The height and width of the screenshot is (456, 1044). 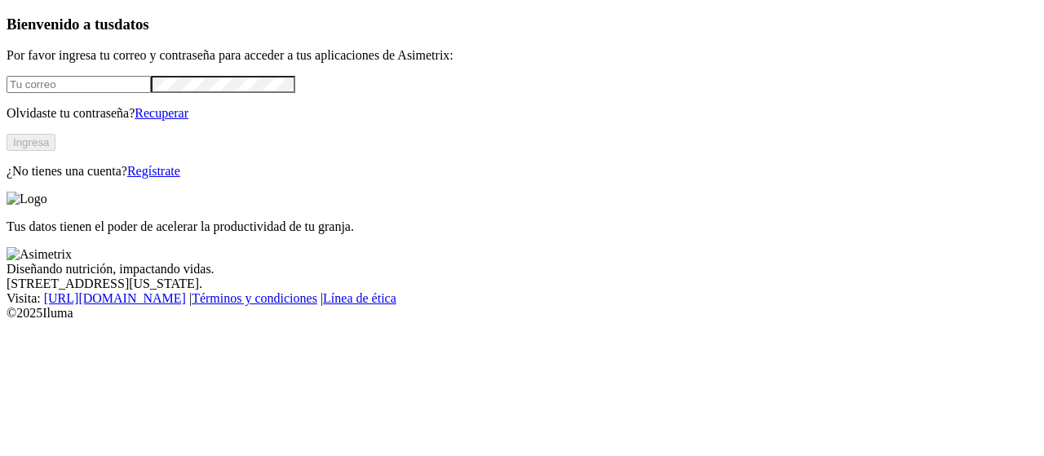 I want to click on p: Olvidaste tu contraseña?, so click(x=522, y=113).